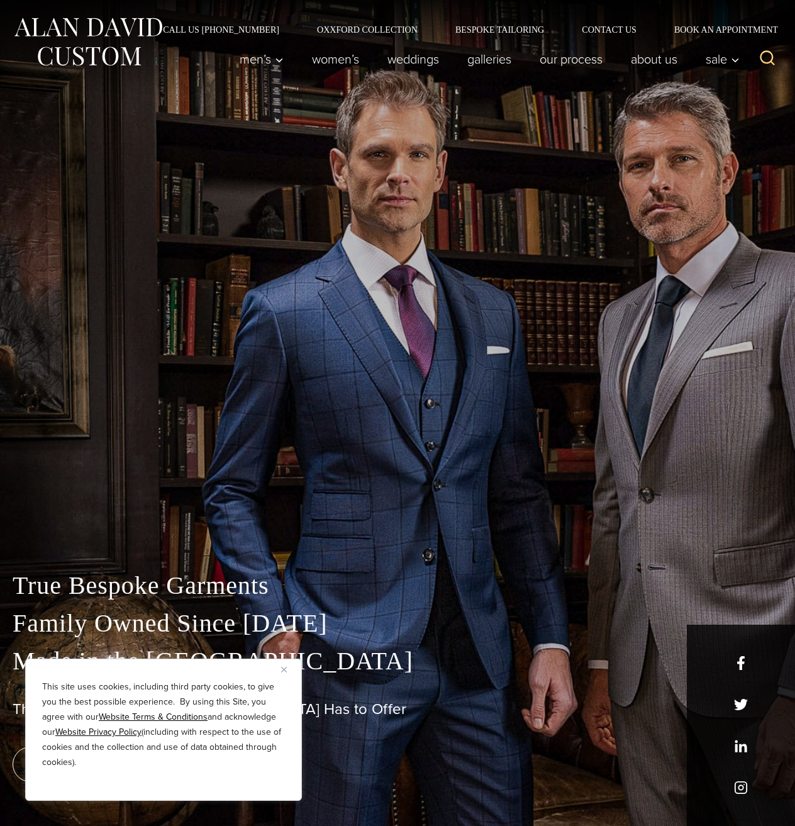 The height and width of the screenshot is (826, 795). What do you see at coordinates (571, 59) in the screenshot?
I see `a: Our Process` at bounding box center [571, 59].